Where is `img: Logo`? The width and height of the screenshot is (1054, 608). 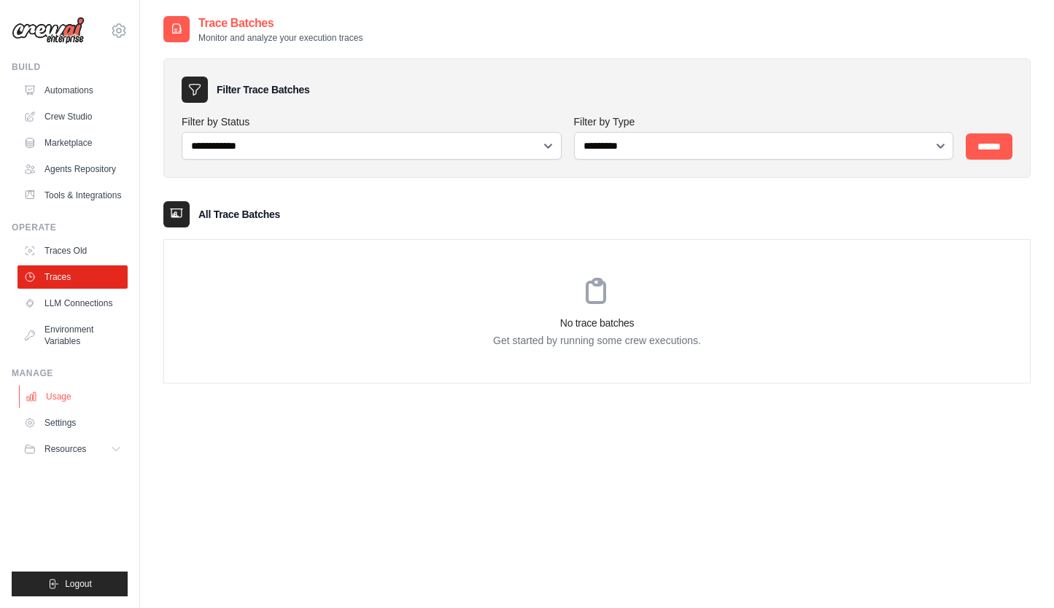 img: Logo is located at coordinates (48, 31).